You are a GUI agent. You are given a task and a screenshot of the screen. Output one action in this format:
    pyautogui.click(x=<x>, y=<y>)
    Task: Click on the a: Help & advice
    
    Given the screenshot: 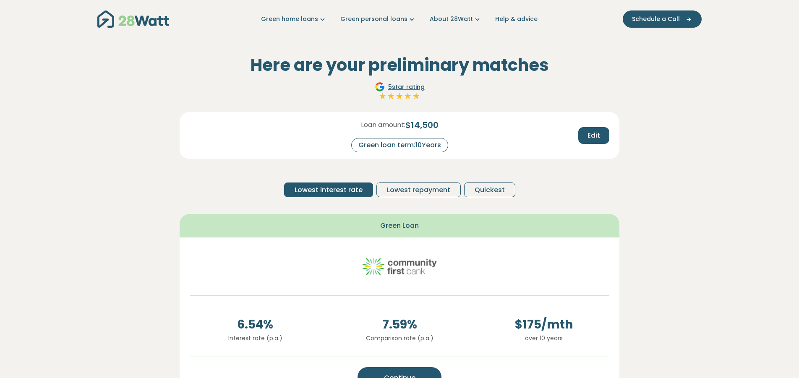 What is the action you would take?
    pyautogui.click(x=516, y=19)
    